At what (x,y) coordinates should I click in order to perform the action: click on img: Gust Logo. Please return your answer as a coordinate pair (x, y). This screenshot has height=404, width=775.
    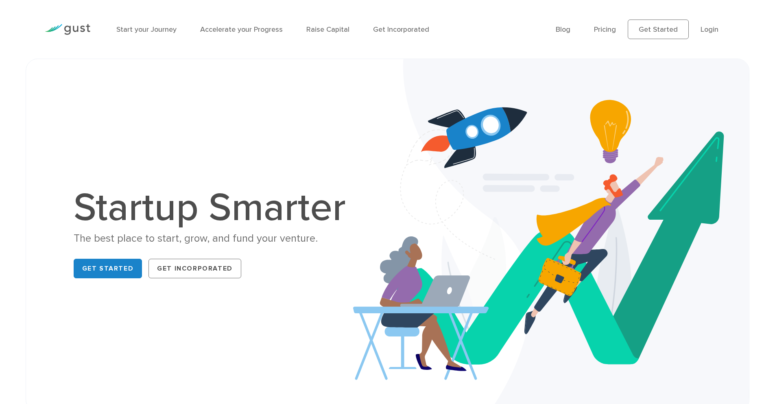
    Looking at the image, I should click on (68, 29).